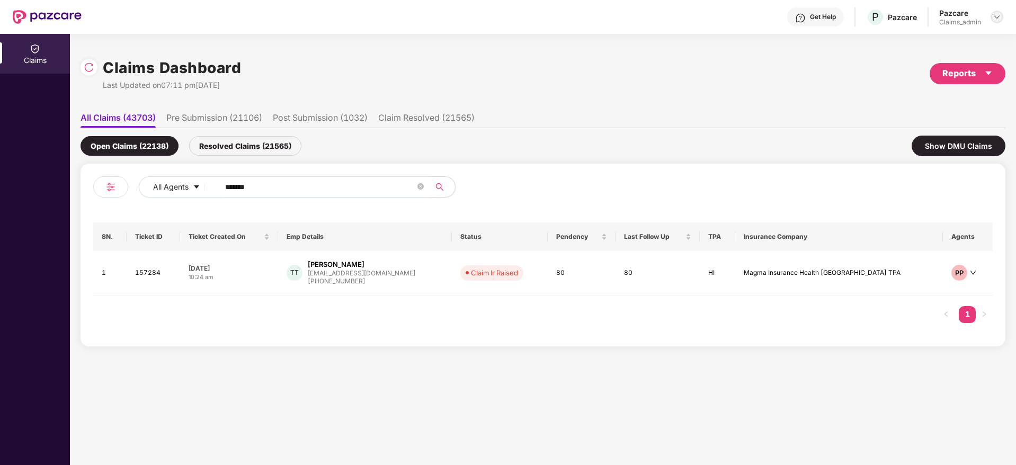  I want to click on button: search, so click(442, 187).